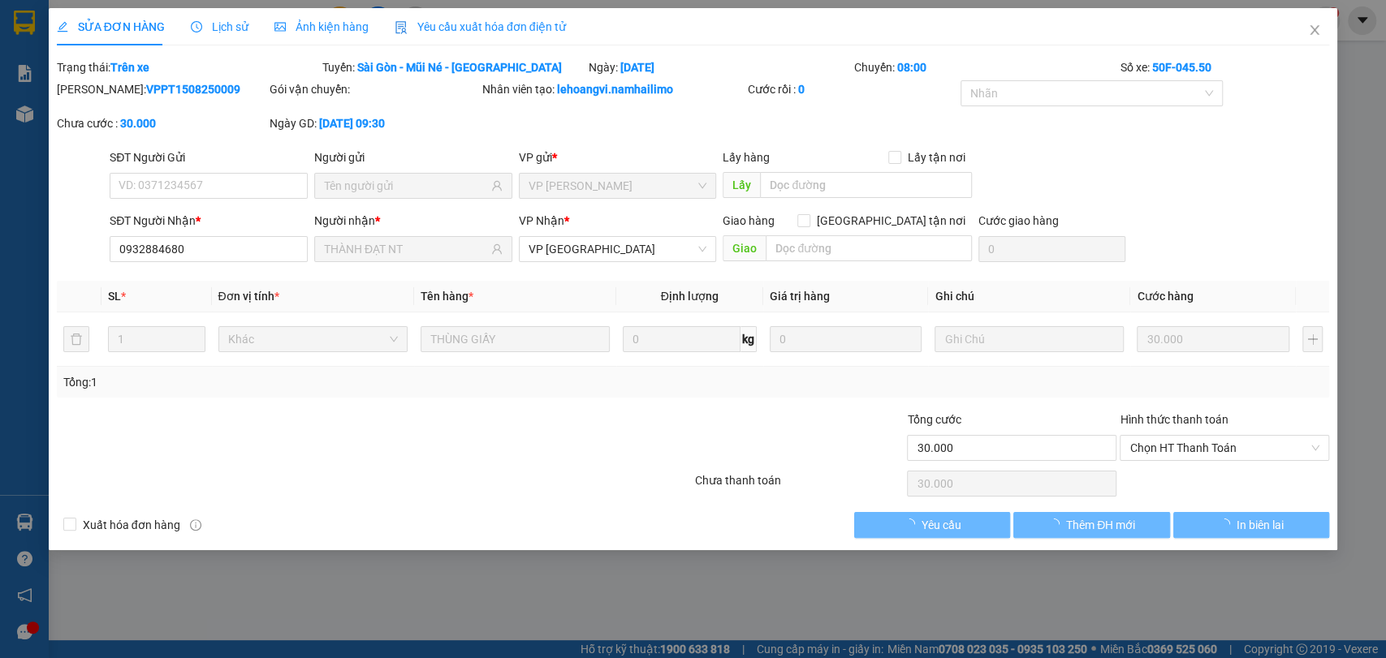 The height and width of the screenshot is (658, 1386). Describe the element at coordinates (800, 486) in the screenshot. I see `div: Chưa thanh toán` at that location.